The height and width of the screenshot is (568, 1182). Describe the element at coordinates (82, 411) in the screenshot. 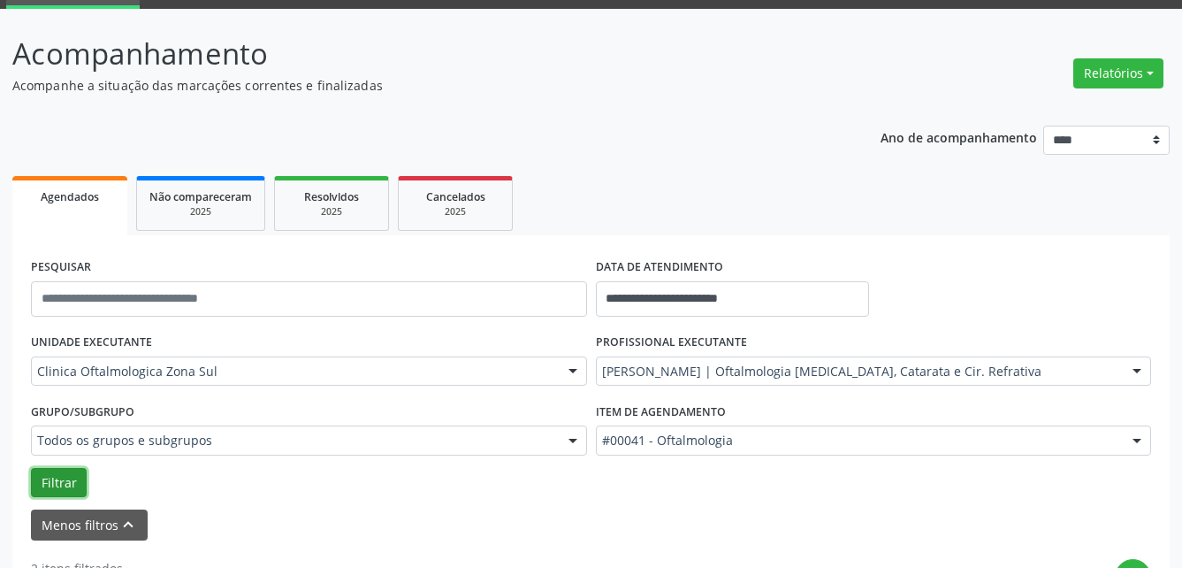

I see `label: Grupo/Subgrupo` at that location.